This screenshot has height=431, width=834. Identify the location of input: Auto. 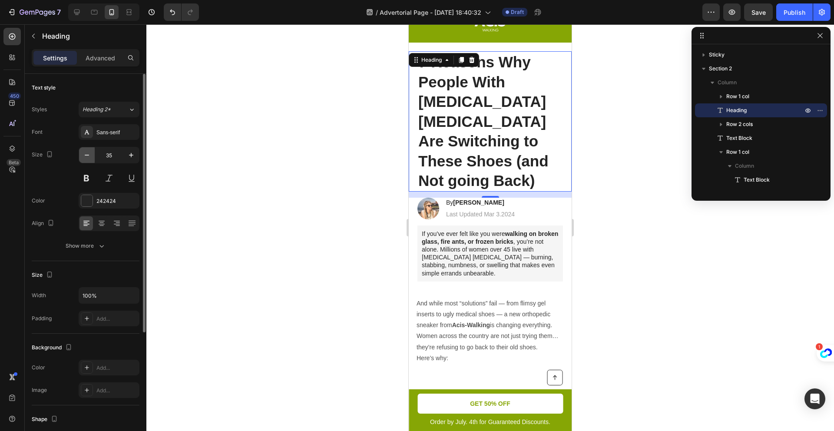
(109, 295).